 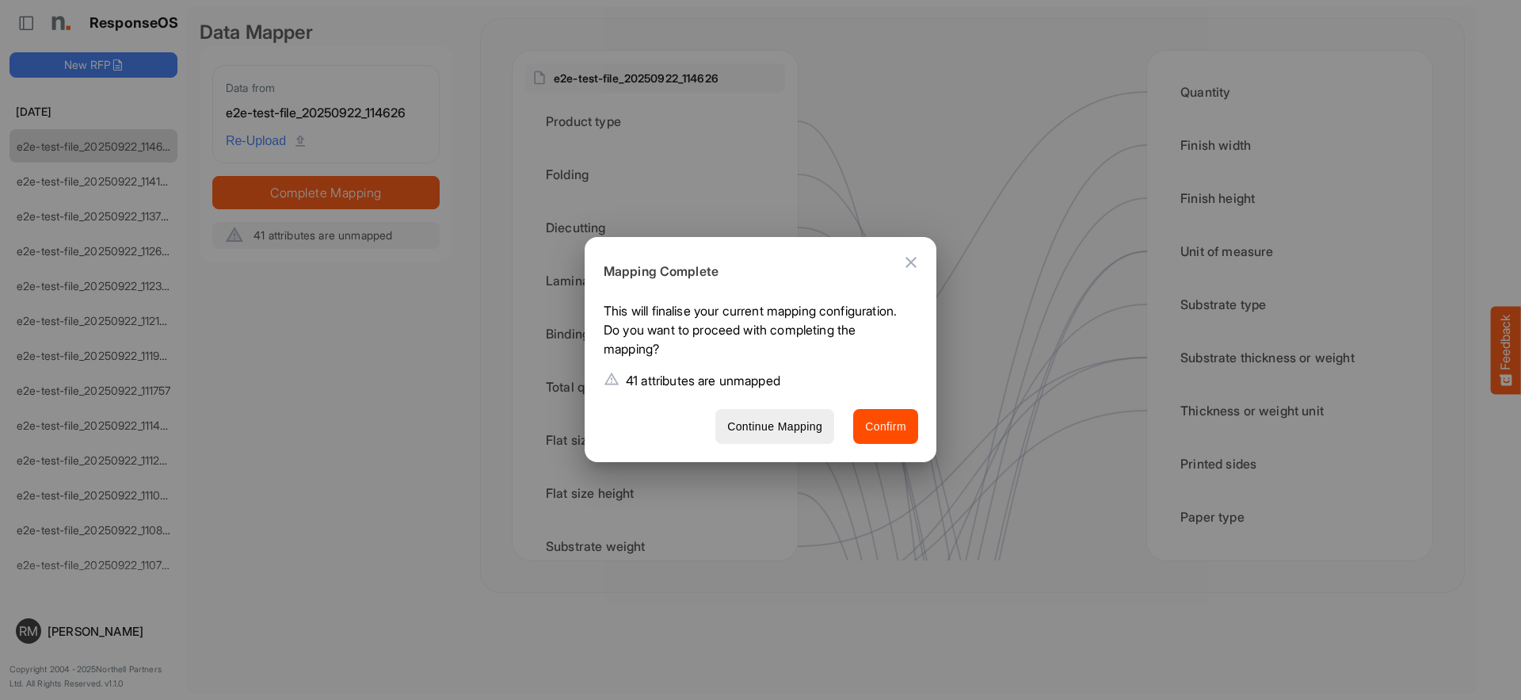 I want to click on button: Close dialog, so click(x=911, y=262).